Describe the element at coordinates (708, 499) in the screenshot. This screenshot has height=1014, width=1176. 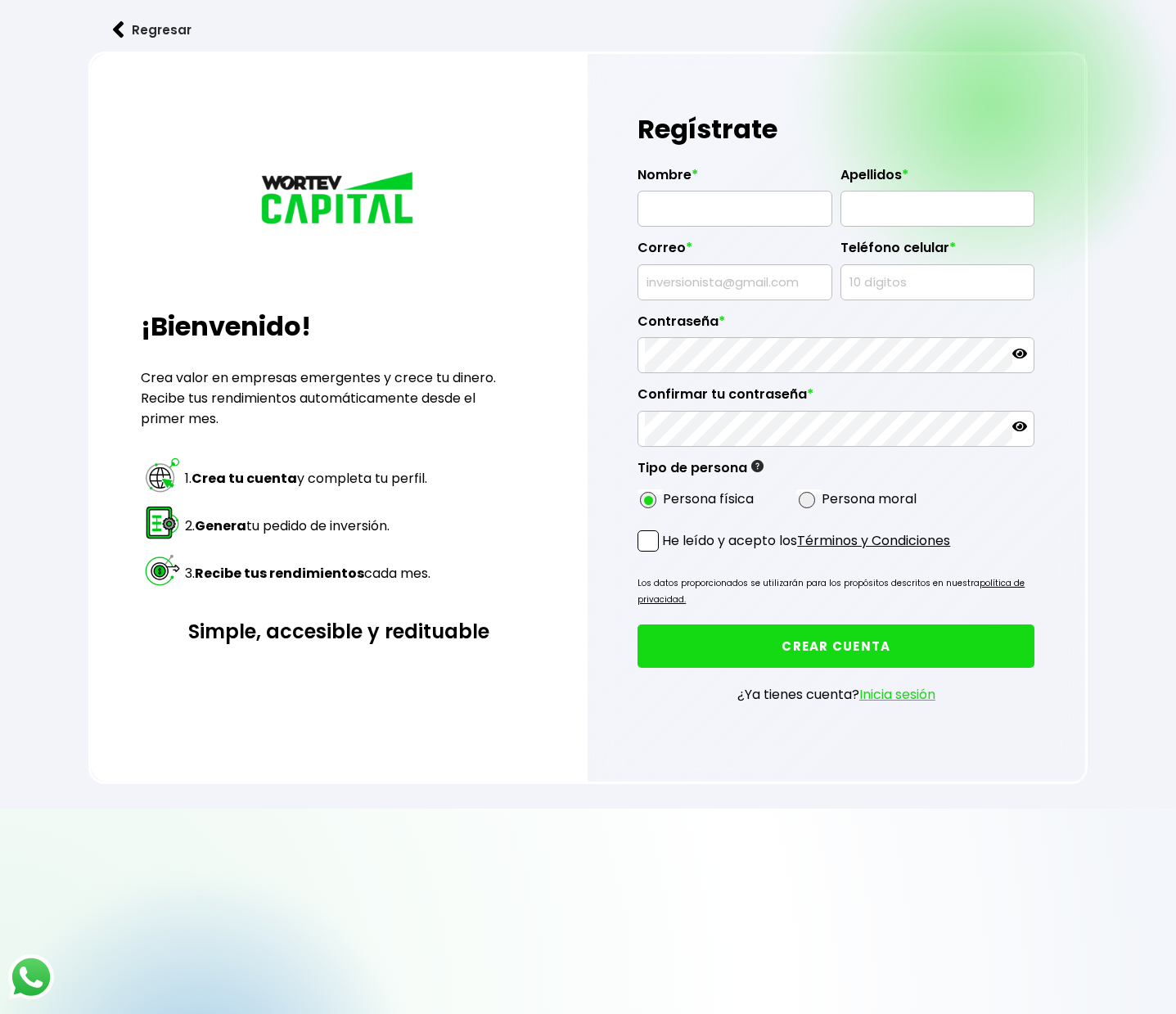
I see `label: Persona física` at that location.